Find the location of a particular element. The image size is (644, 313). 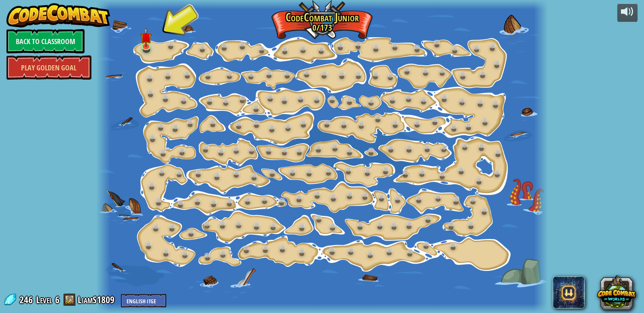

span: 6 is located at coordinates (57, 300).